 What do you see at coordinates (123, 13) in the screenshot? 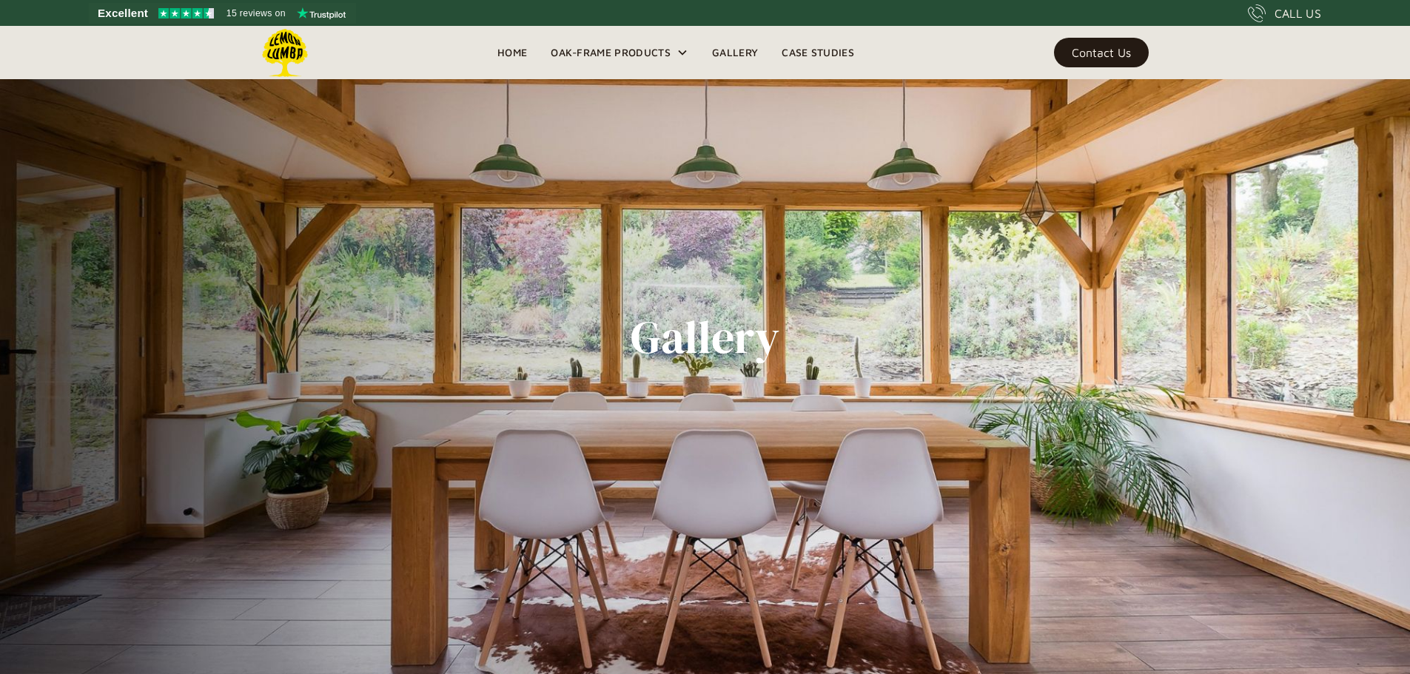
I see `span: Excellent` at bounding box center [123, 13].